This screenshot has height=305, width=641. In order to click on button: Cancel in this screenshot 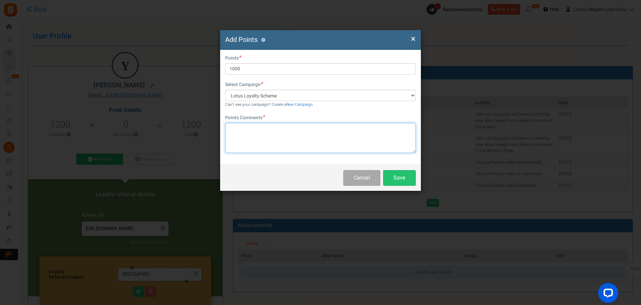, I will do `click(362, 178)`.